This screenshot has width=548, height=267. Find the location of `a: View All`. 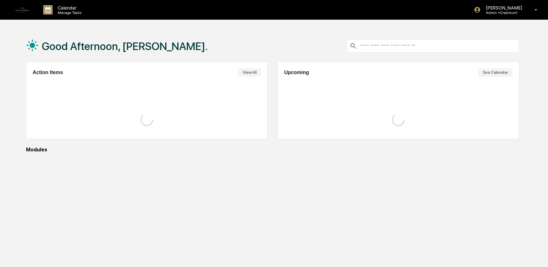

a: View All is located at coordinates (250, 73).